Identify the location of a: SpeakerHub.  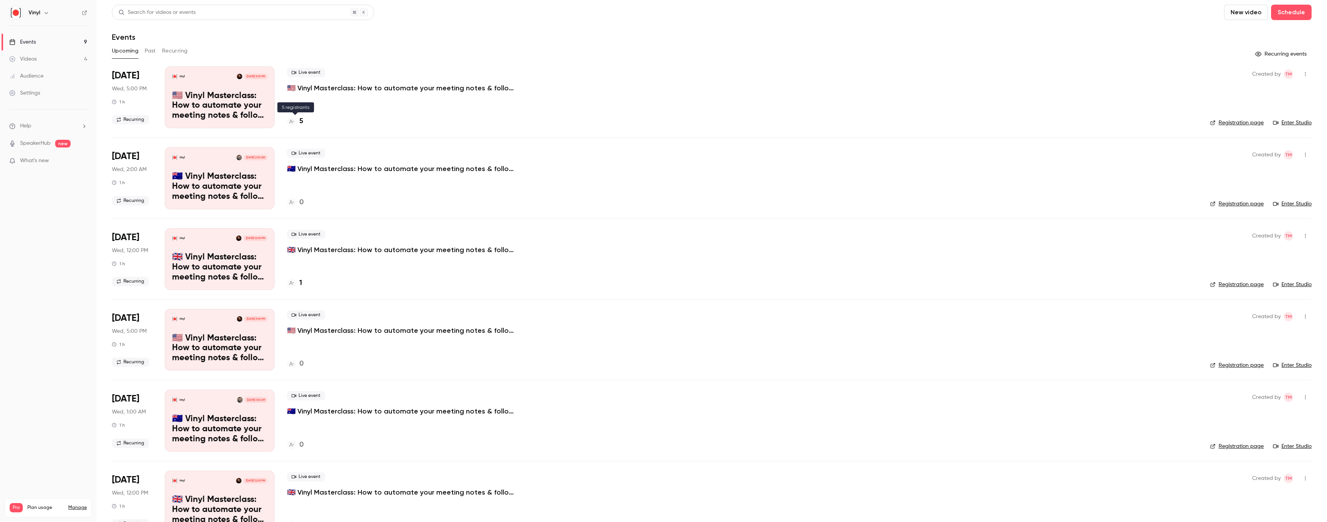
(35, 143).